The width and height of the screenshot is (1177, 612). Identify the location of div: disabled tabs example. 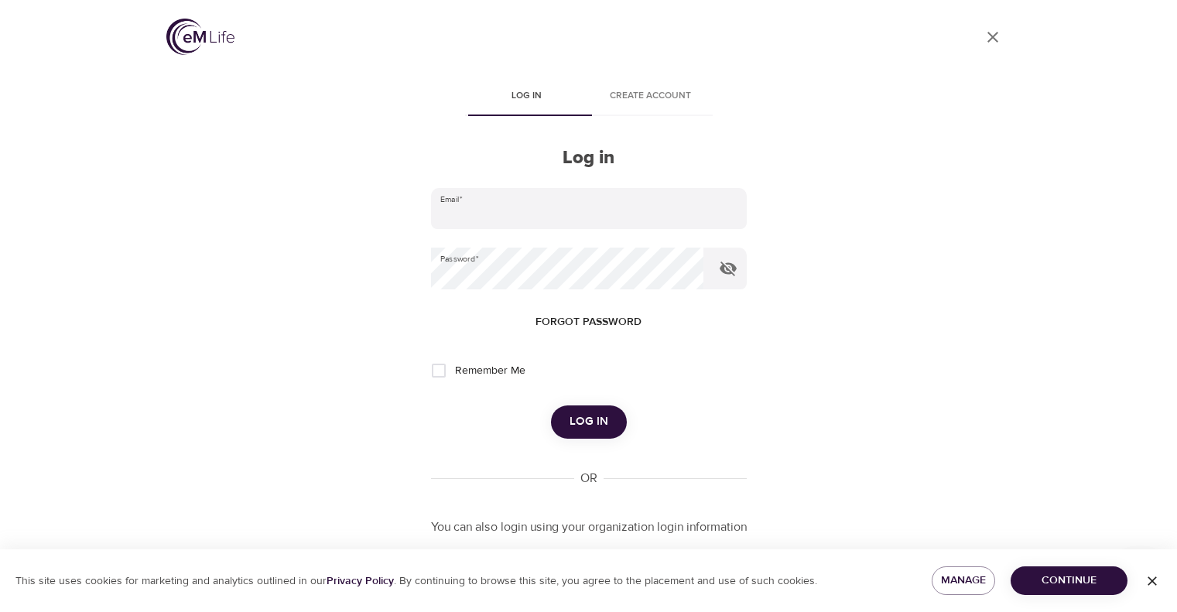
(589, 98).